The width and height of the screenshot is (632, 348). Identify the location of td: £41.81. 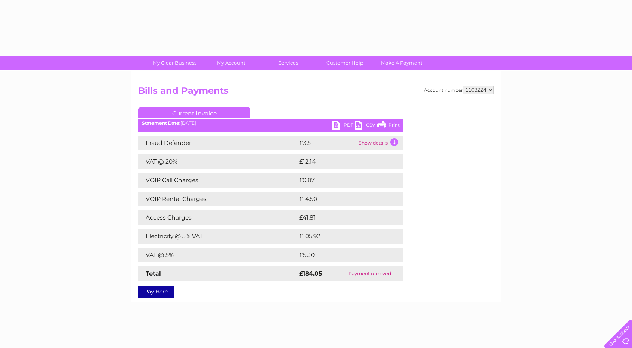
(342, 218).